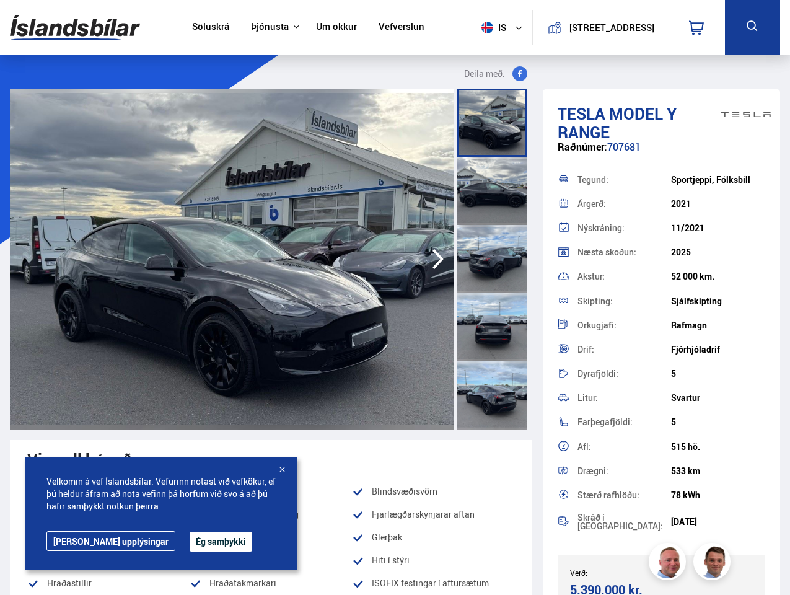 This screenshot has width=790, height=595. I want to click on span: Deila með:, so click(484, 74).